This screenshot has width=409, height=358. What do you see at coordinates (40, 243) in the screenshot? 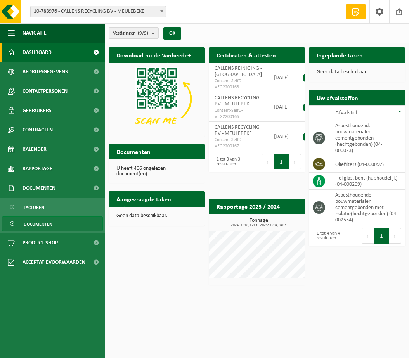
I see `span: Product Shop` at bounding box center [40, 243].